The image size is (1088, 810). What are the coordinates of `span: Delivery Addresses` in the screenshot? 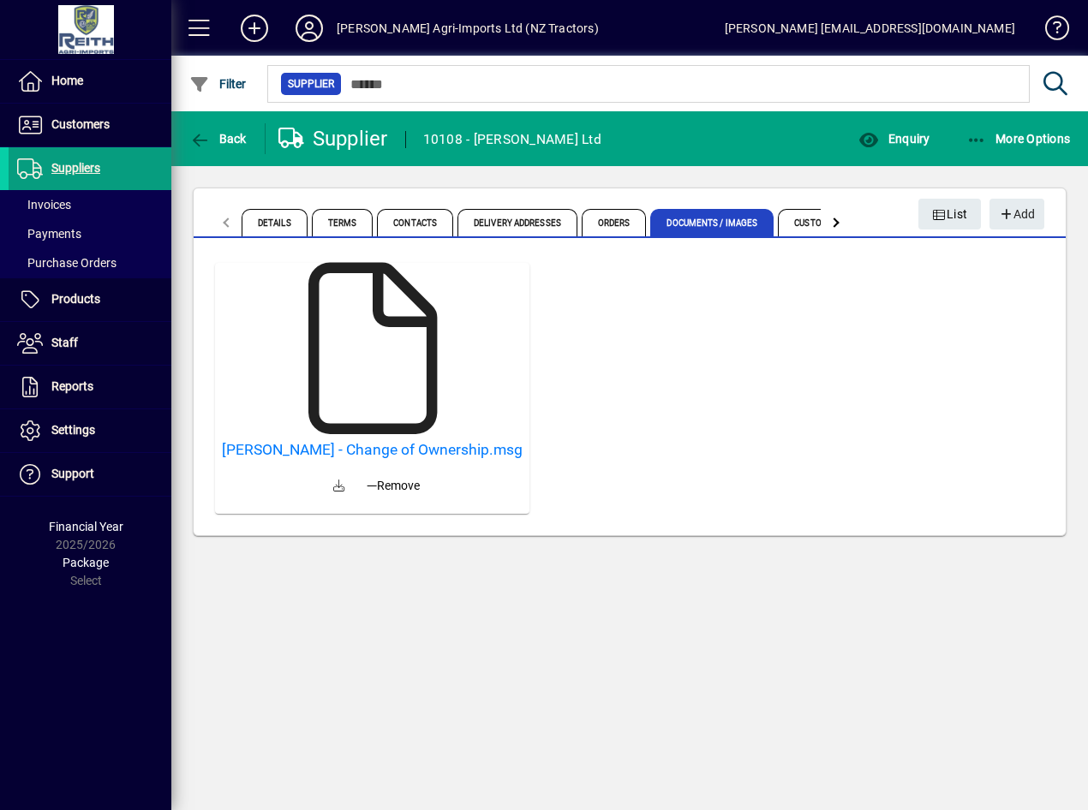 It's located at (517, 223).